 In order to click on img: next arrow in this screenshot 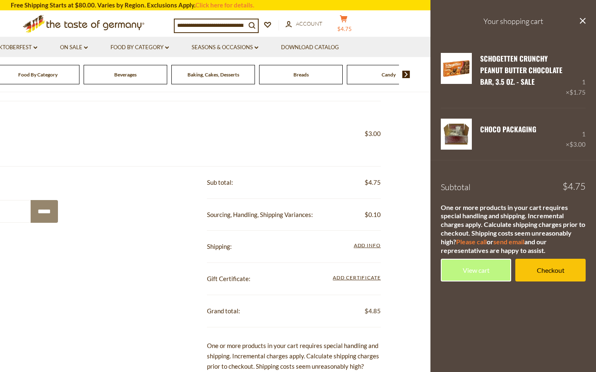, I will do `click(406, 74)`.